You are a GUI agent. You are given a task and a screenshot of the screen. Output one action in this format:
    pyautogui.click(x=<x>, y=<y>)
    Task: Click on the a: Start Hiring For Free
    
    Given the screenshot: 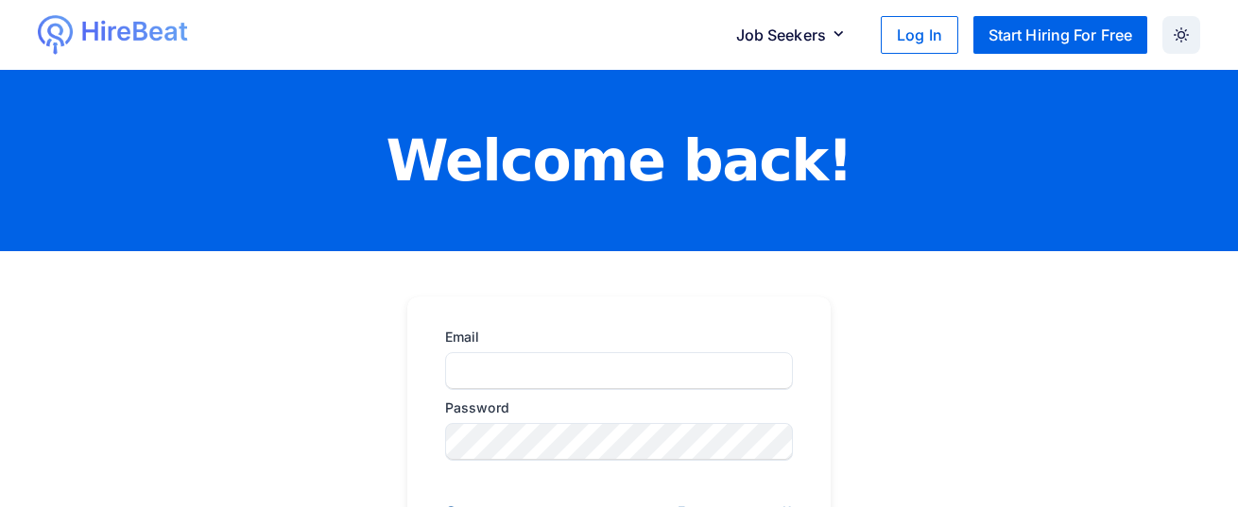 What is the action you would take?
    pyautogui.click(x=1060, y=35)
    